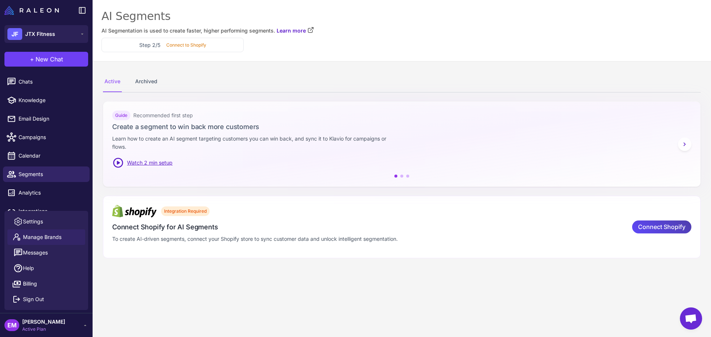 The image size is (711, 337). I want to click on span: Messages, so click(35, 253).